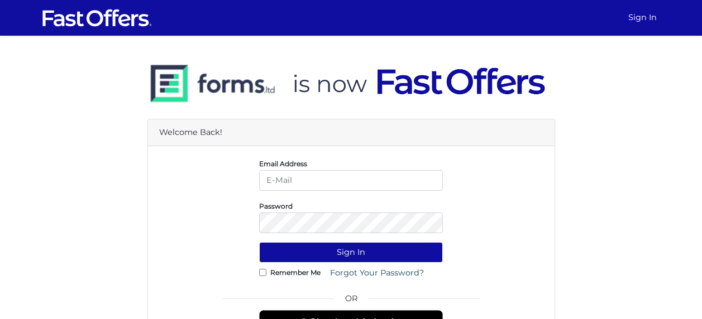 Image resolution: width=702 pixels, height=319 pixels. What do you see at coordinates (295, 272) in the screenshot?
I see `label: Remember Me` at bounding box center [295, 272].